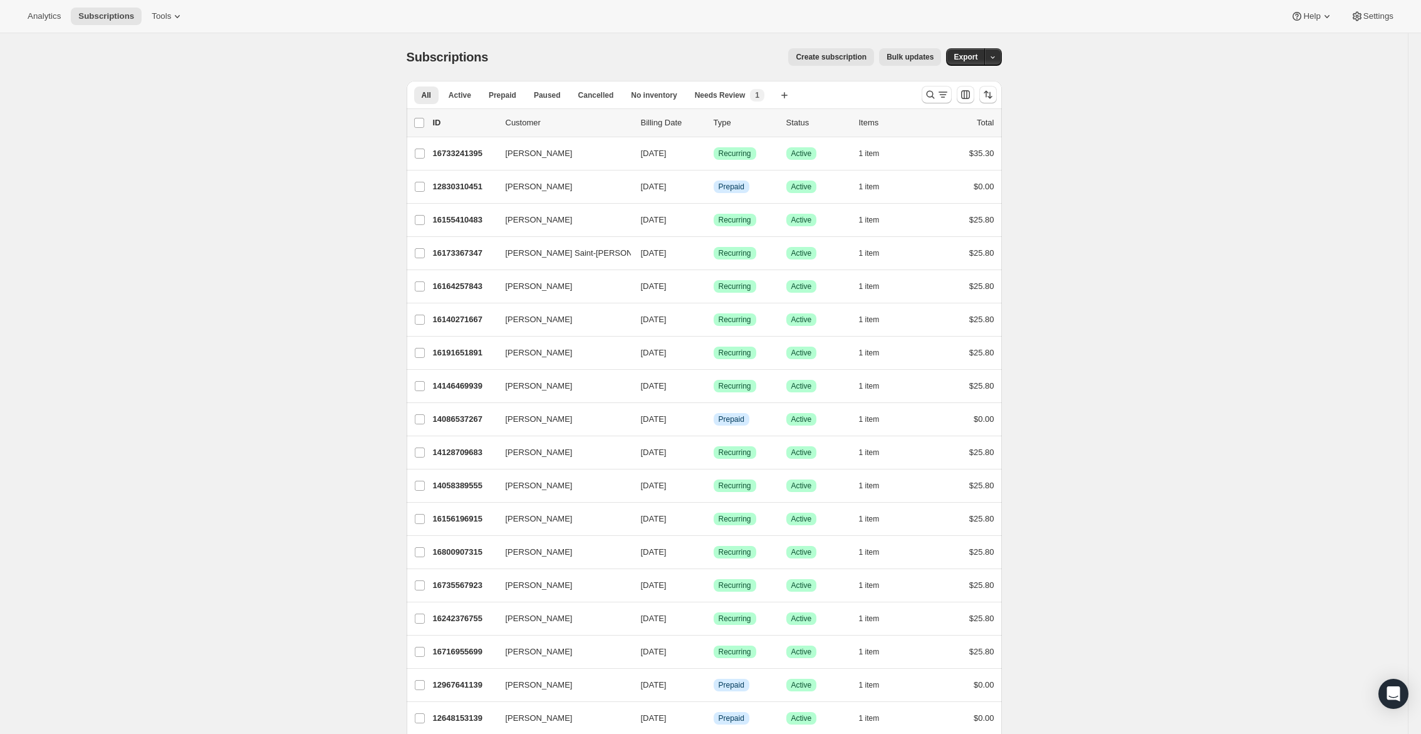  Describe the element at coordinates (464, 187) in the screenshot. I see `p: 12830310451` at that location.